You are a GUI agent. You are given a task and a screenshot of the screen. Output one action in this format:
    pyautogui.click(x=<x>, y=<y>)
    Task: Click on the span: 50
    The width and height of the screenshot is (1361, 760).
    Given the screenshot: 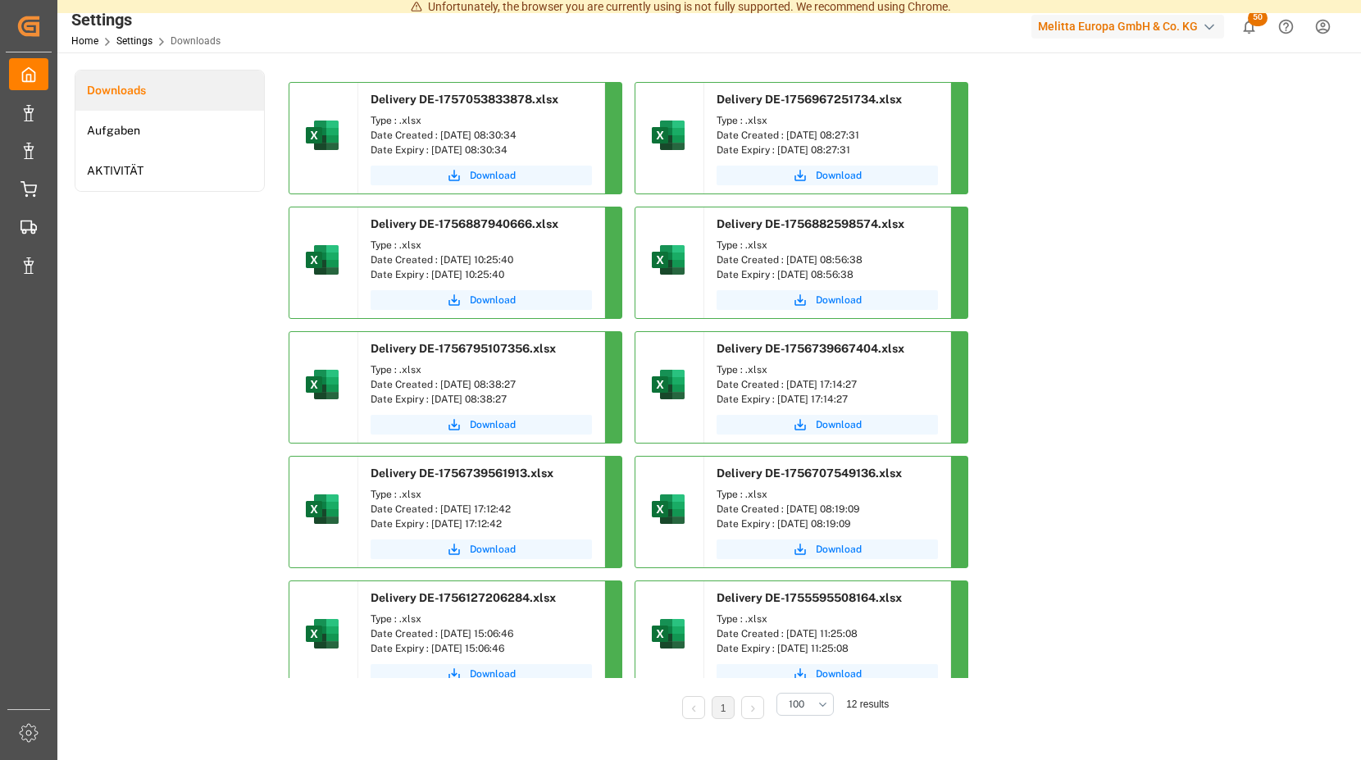 What is the action you would take?
    pyautogui.click(x=1258, y=18)
    